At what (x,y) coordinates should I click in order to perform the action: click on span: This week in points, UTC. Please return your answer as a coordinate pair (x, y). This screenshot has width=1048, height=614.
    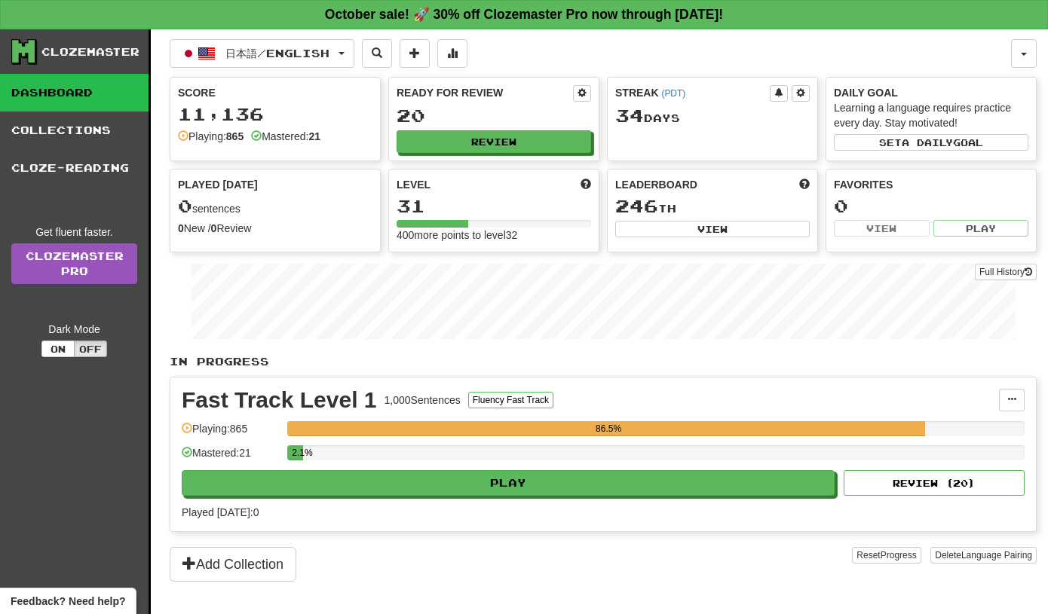
    Looking at the image, I should click on (804, 185).